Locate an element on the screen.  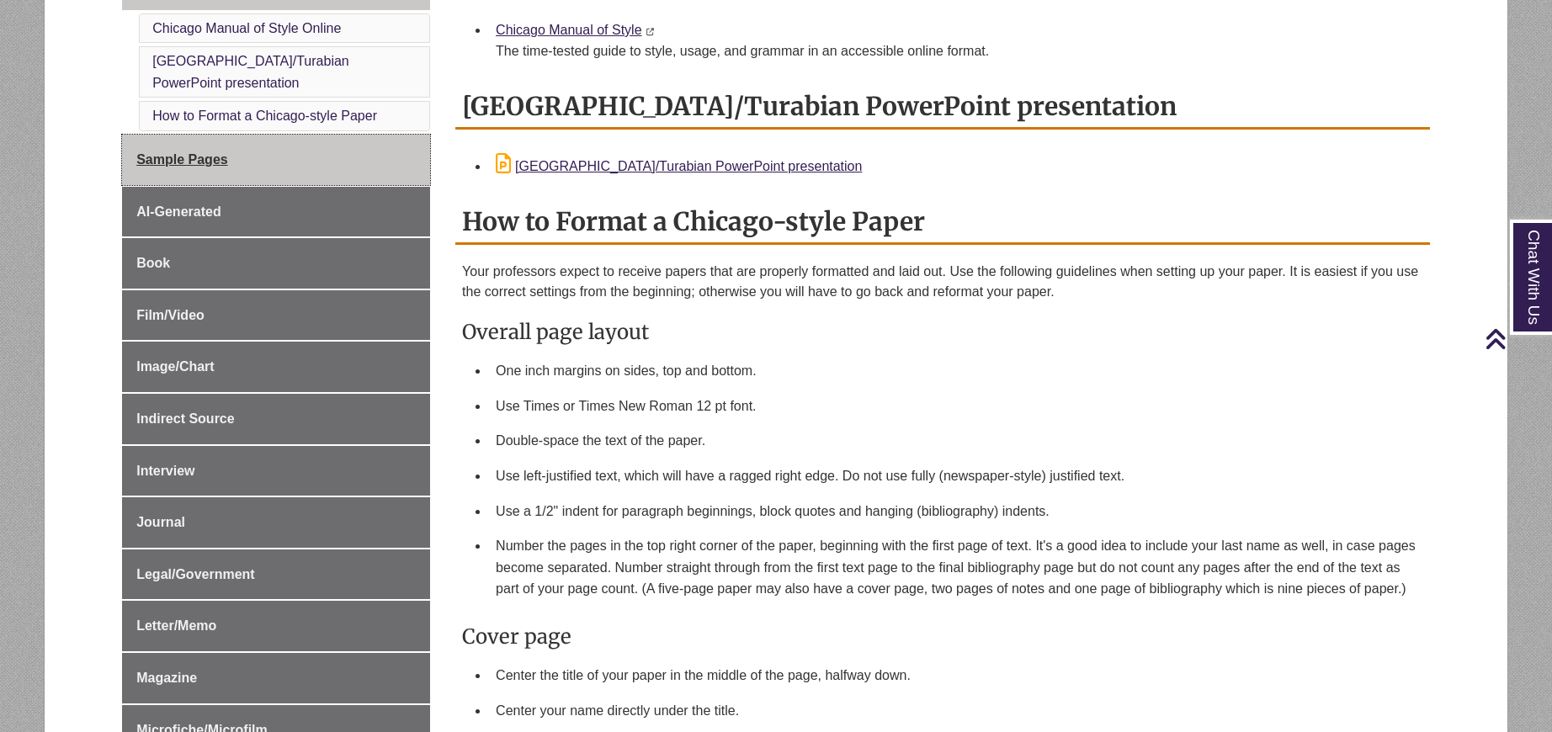
span: Indirect Source is located at coordinates (185, 418).